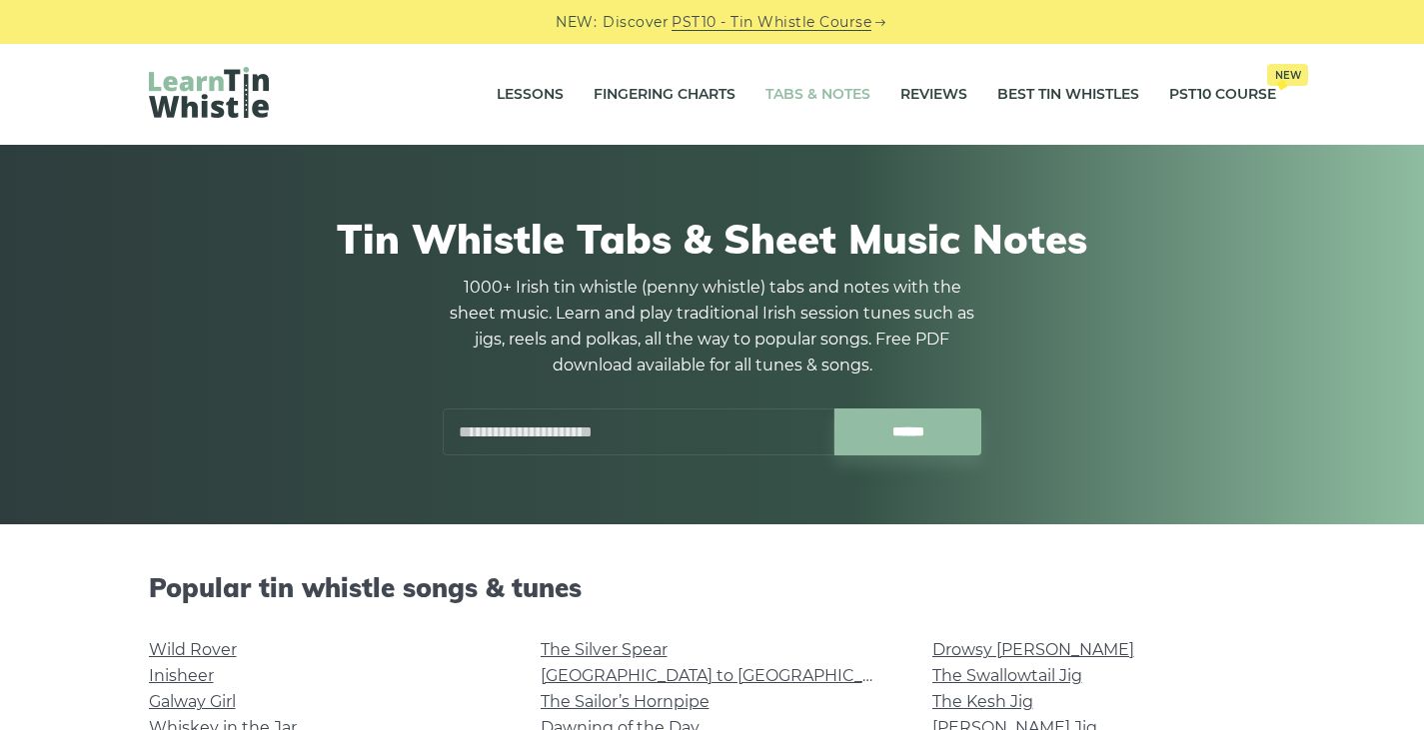  What do you see at coordinates (664, 95) in the screenshot?
I see `a: Fingering Charts` at bounding box center [664, 95].